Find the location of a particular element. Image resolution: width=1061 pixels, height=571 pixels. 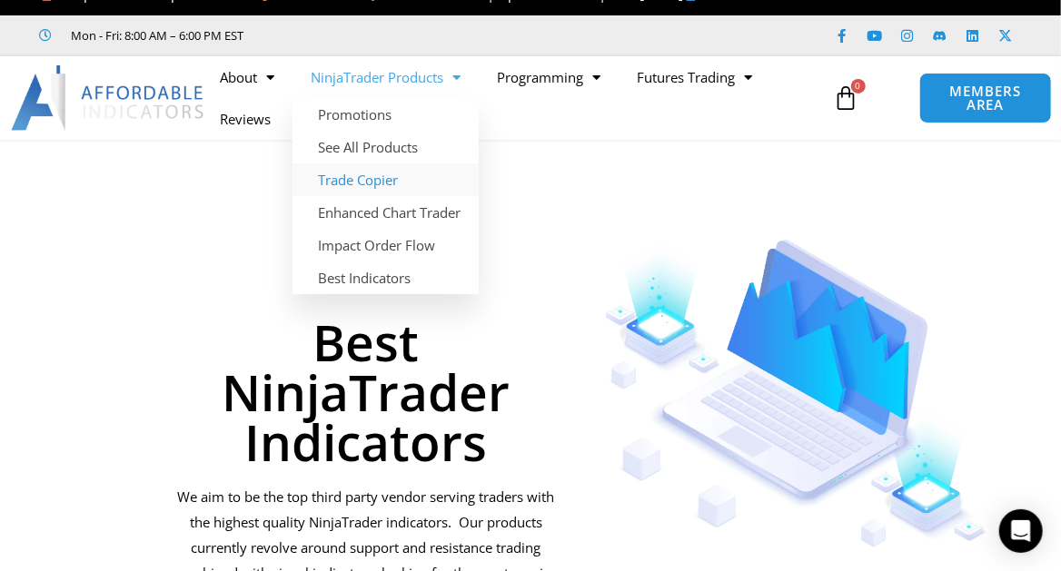

a: Best Indicators is located at coordinates (385, 278).